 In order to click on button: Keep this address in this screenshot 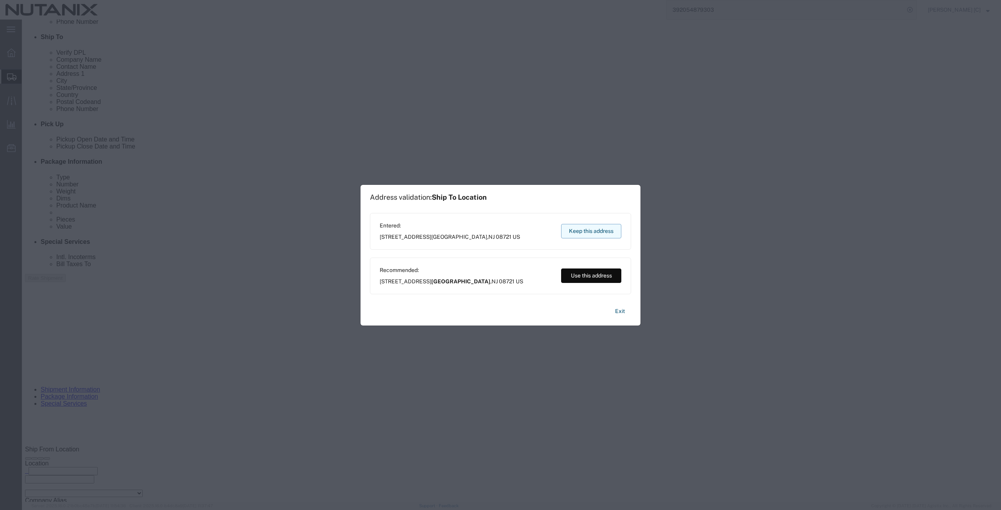, I will do `click(591, 231)`.